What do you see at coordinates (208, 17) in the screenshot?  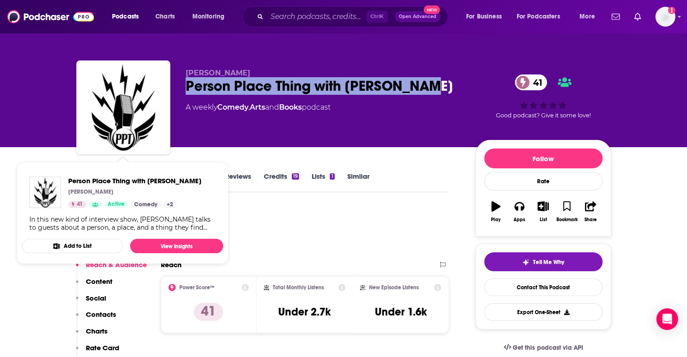 I see `span: Monitoring` at bounding box center [208, 17].